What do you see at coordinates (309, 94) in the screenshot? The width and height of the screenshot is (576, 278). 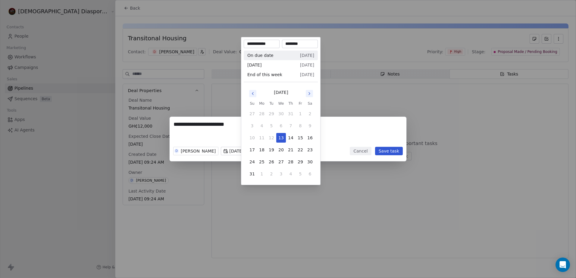 I see `button: Go to next month` at bounding box center [309, 94].